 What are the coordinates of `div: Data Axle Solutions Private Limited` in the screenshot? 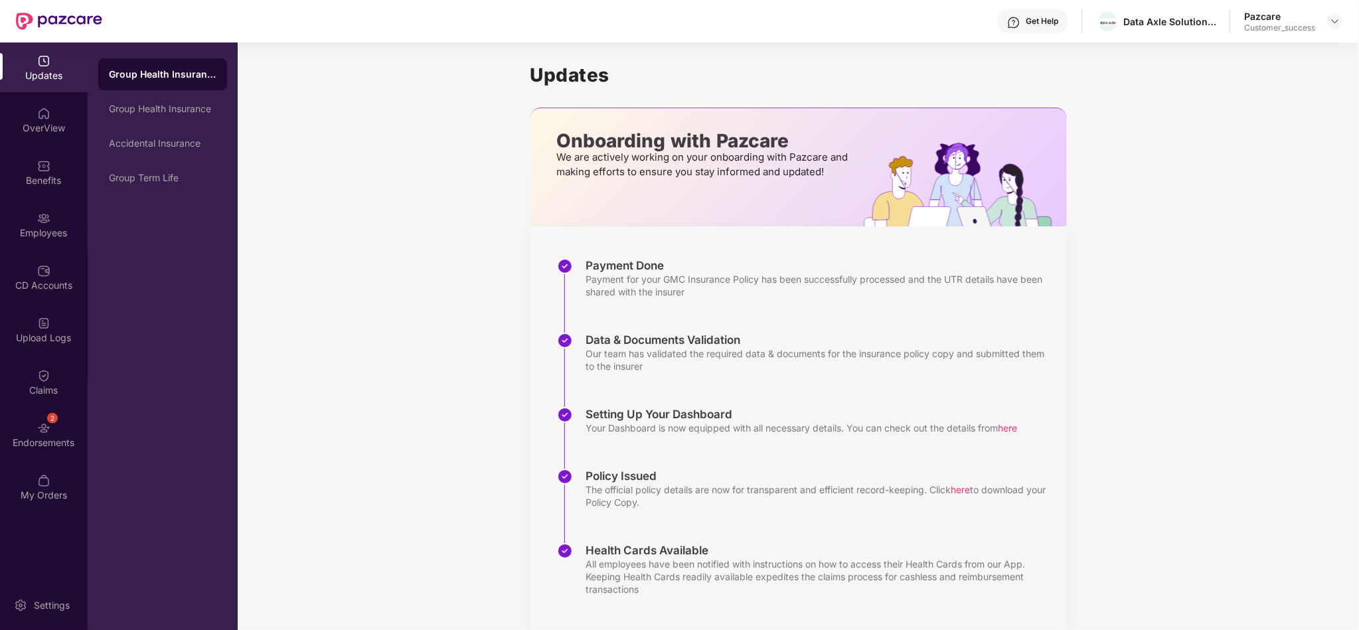 It's located at (1170, 21).